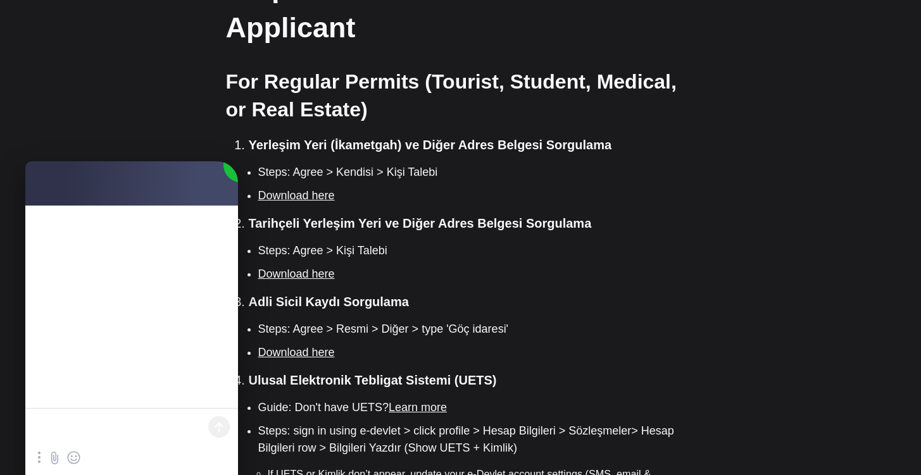 This screenshot has width=921, height=475. Describe the element at coordinates (430, 145) in the screenshot. I see `strong: Yerleşim Yeri (İkametgah) ve Diğer Adres Belgesi Sorgulama` at that location.